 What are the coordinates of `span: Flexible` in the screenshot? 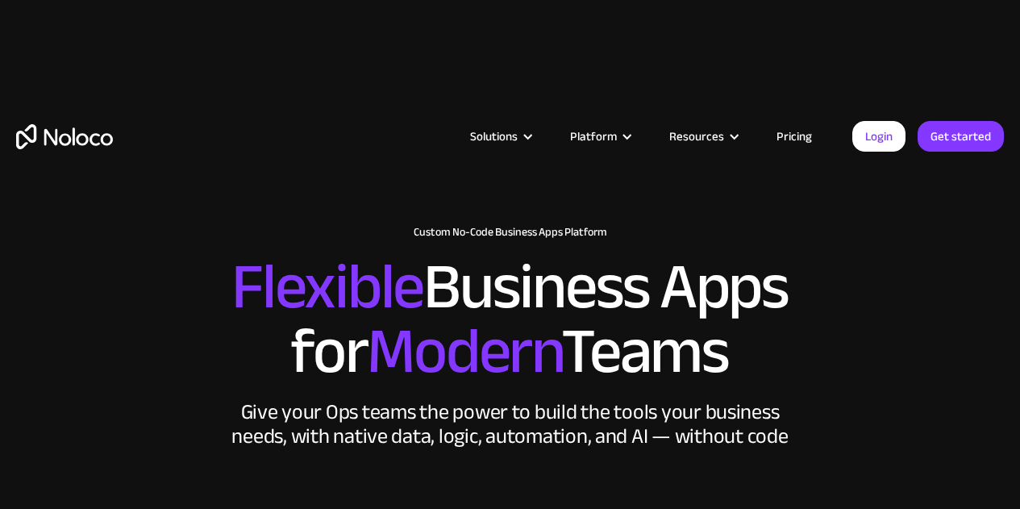 It's located at (327, 286).